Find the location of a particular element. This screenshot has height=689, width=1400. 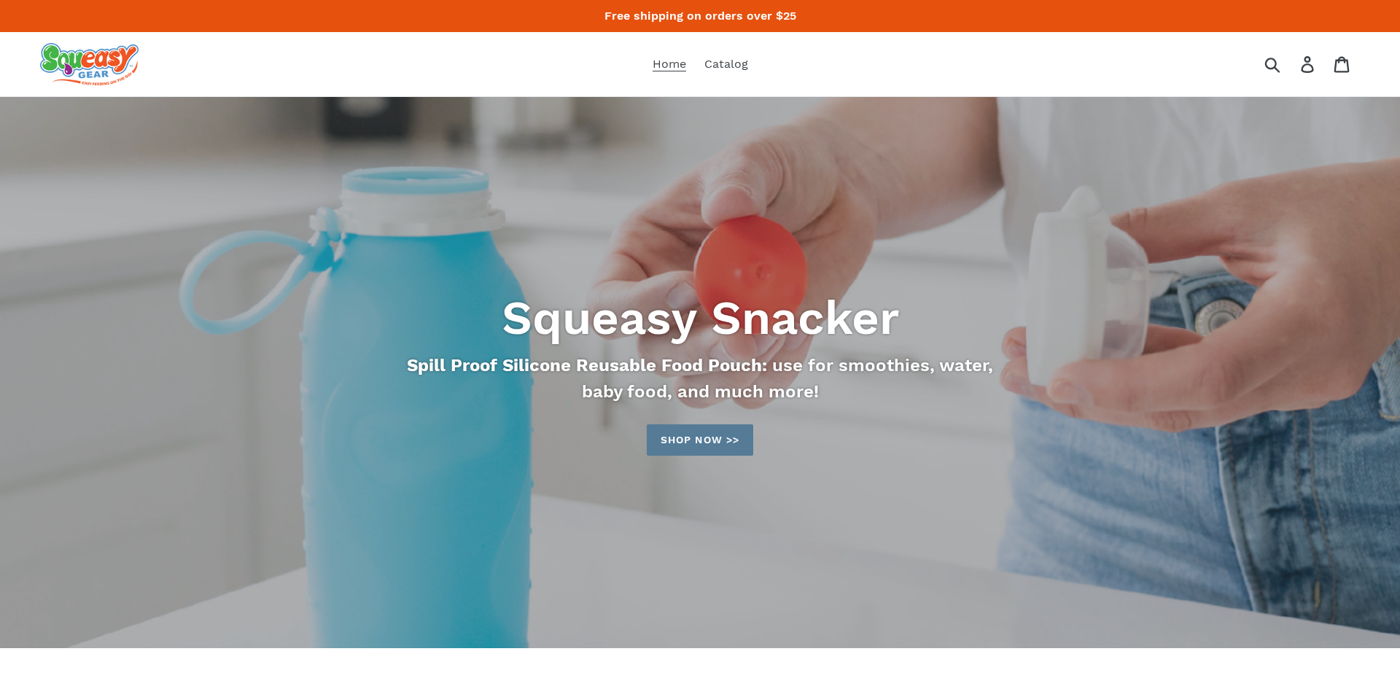

a: Home is located at coordinates (670, 64).